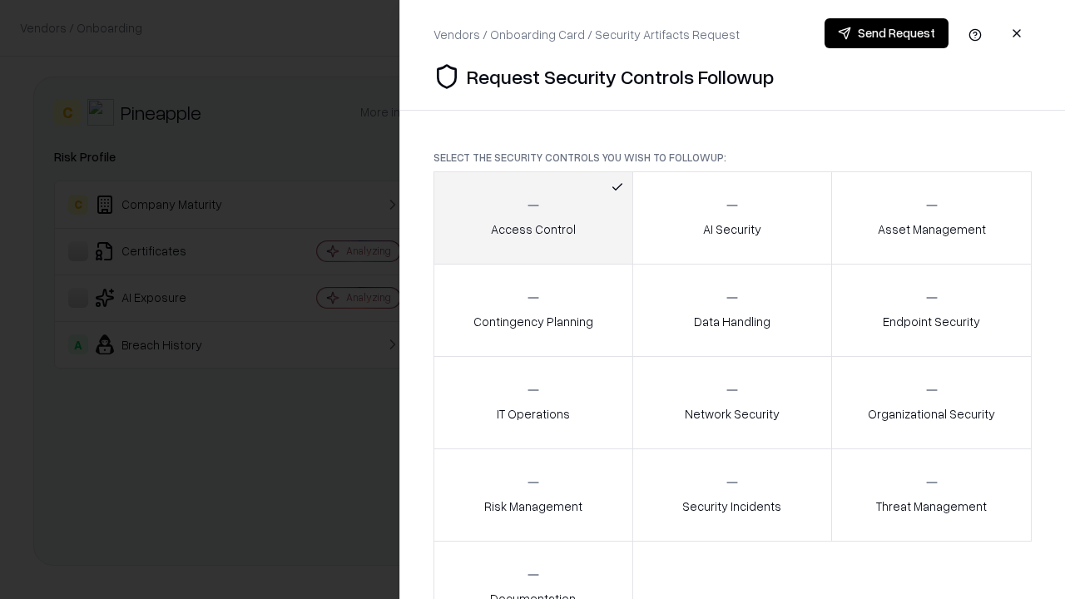 The width and height of the screenshot is (1065, 599). I want to click on button: Organizational Security, so click(931, 403).